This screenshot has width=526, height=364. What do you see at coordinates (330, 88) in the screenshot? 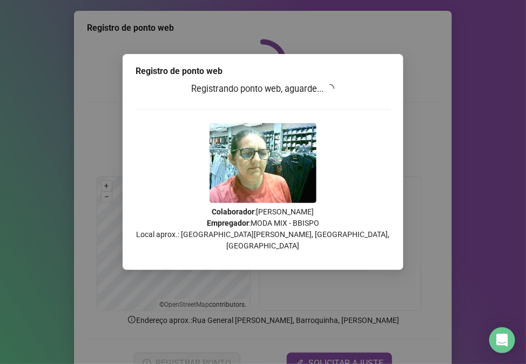
I see `span: loading` at bounding box center [330, 88].